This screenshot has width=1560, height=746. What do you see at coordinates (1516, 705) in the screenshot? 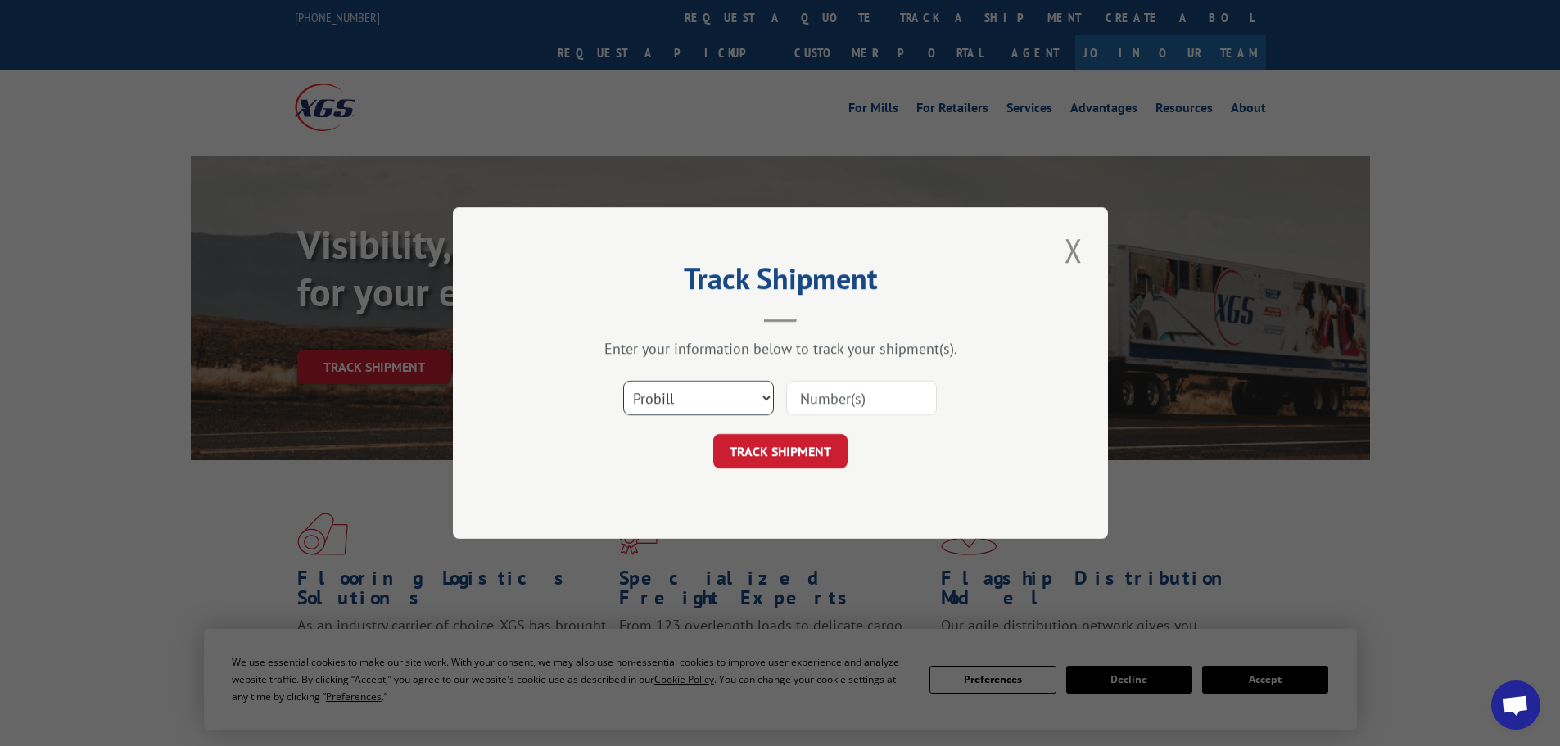
I see `a: Open chat` at bounding box center [1516, 705].